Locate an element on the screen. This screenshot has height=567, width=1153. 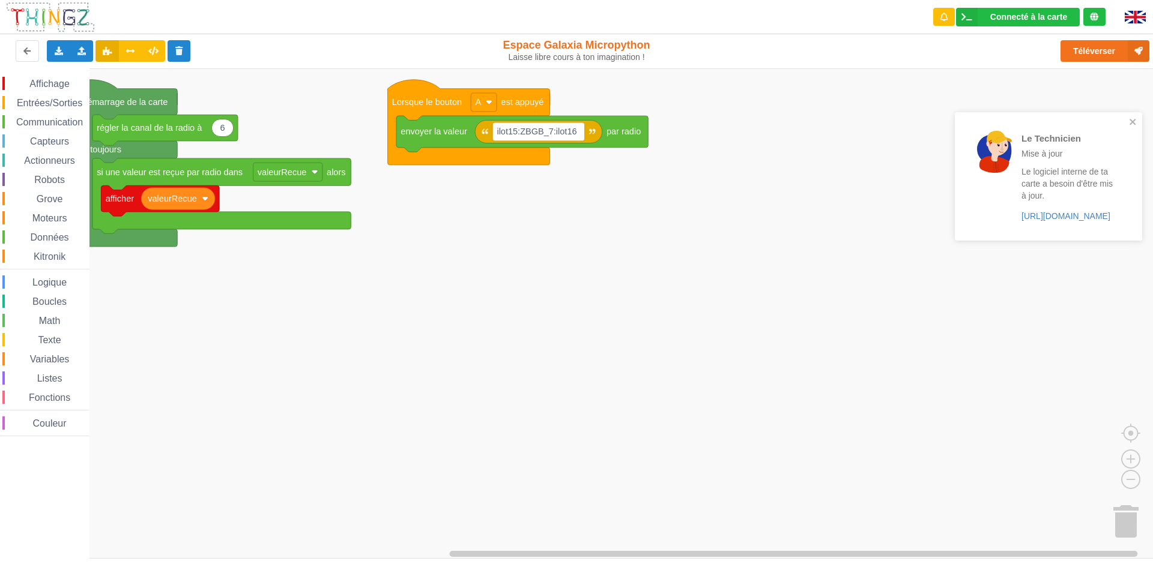
text: est appuyé is located at coordinates (522, 102).